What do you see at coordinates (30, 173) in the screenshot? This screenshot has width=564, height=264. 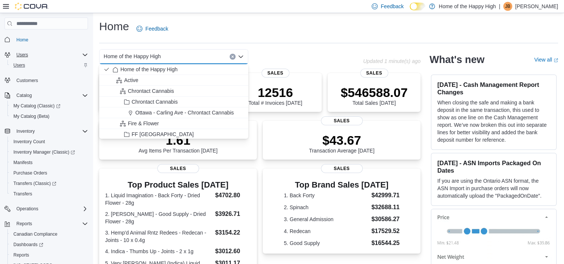 I see `a: Purchase Orders` at bounding box center [30, 173].